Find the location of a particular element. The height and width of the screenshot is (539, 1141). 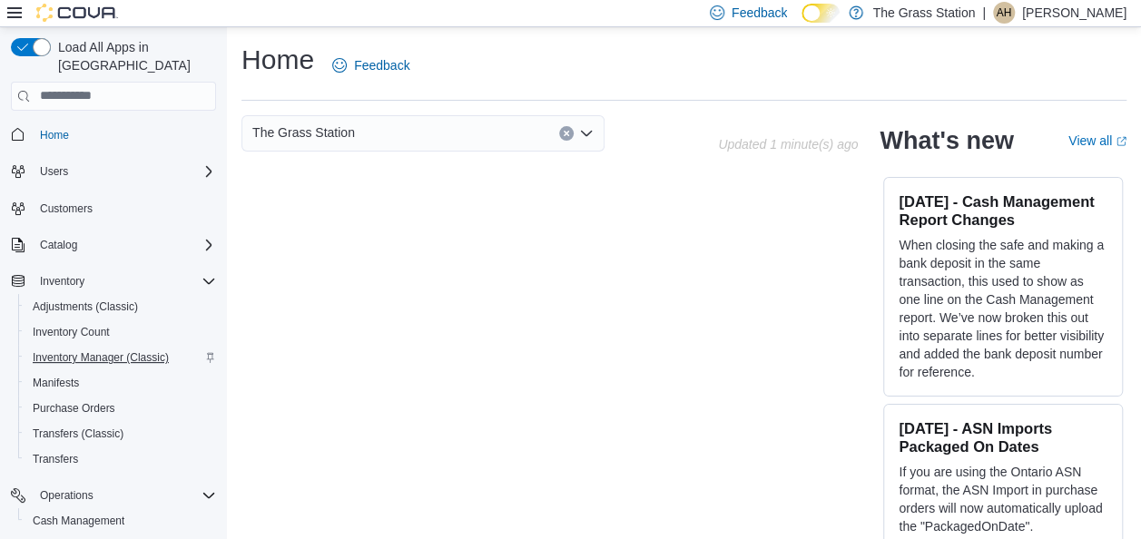

a: View allExternal link is located at coordinates (1098, 141).